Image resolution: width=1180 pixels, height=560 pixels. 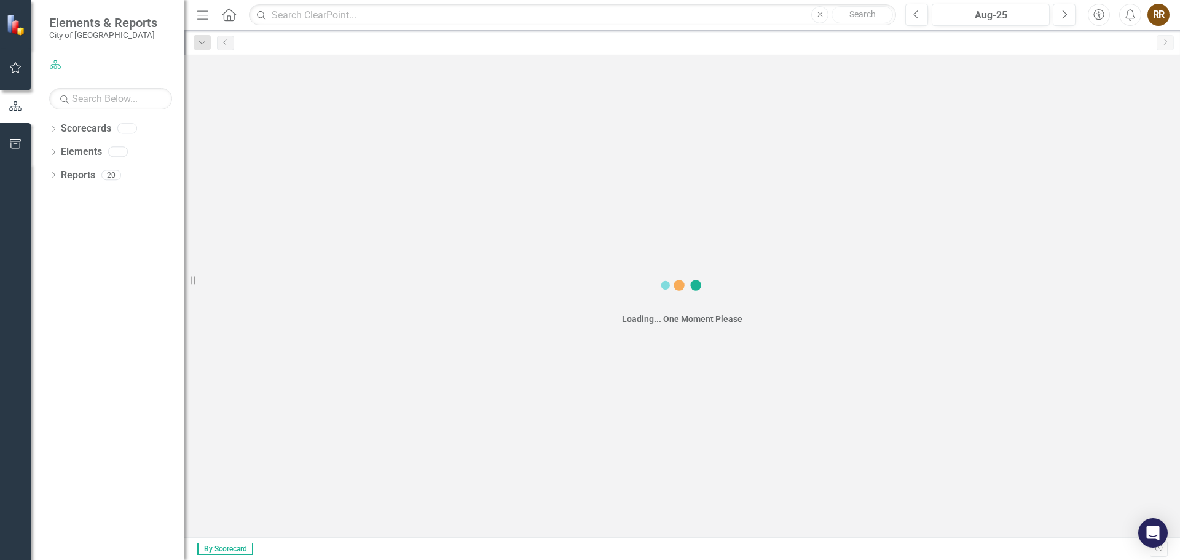 I want to click on input: Search ClearPoint..., so click(x=572, y=15).